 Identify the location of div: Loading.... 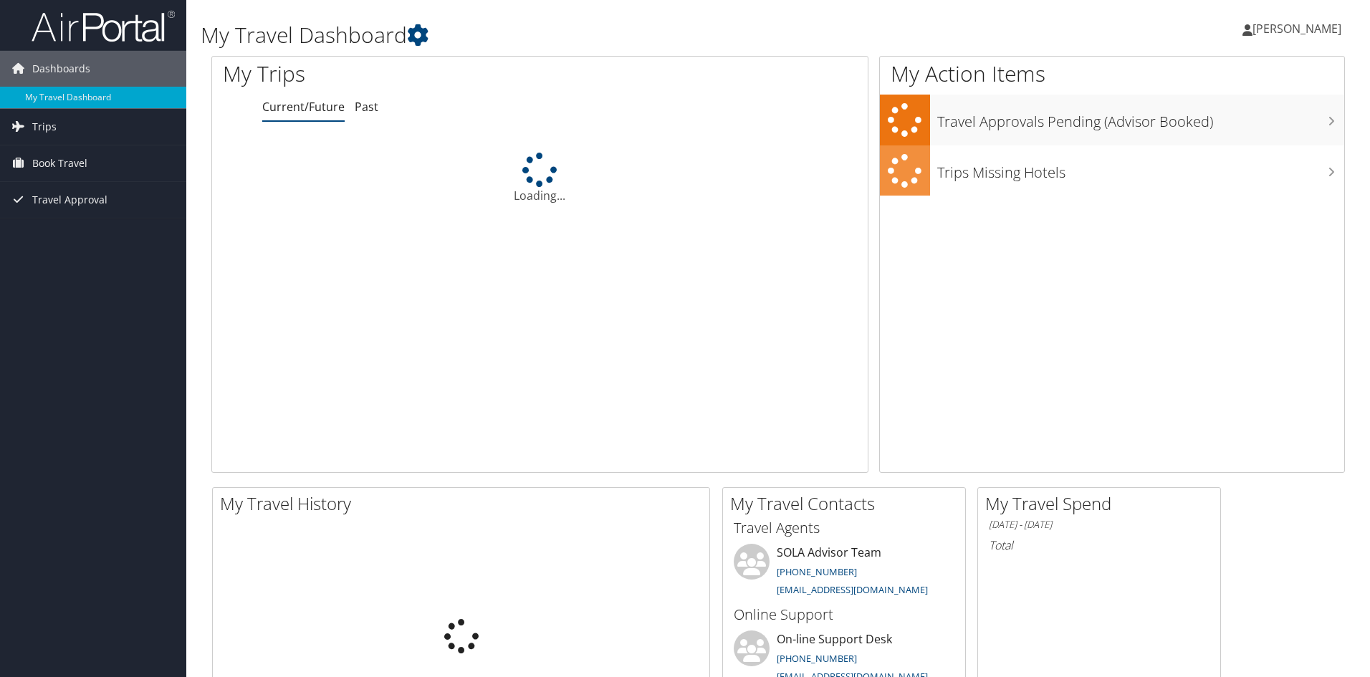
(540, 178).